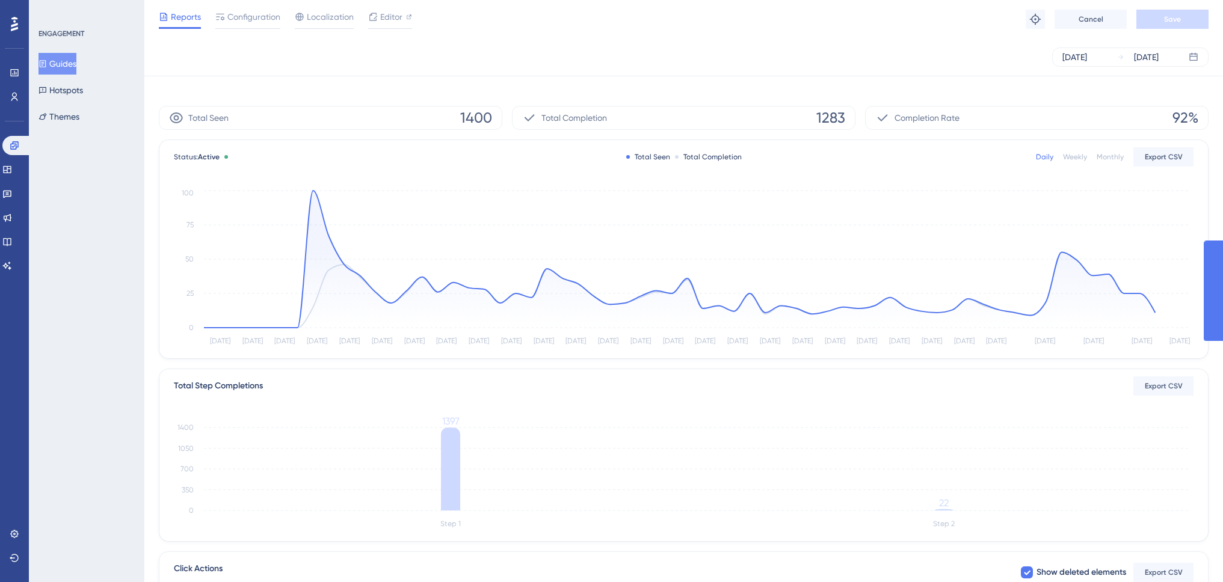 The width and height of the screenshot is (1223, 582). What do you see at coordinates (927, 118) in the screenshot?
I see `span: Completion Rate` at bounding box center [927, 118].